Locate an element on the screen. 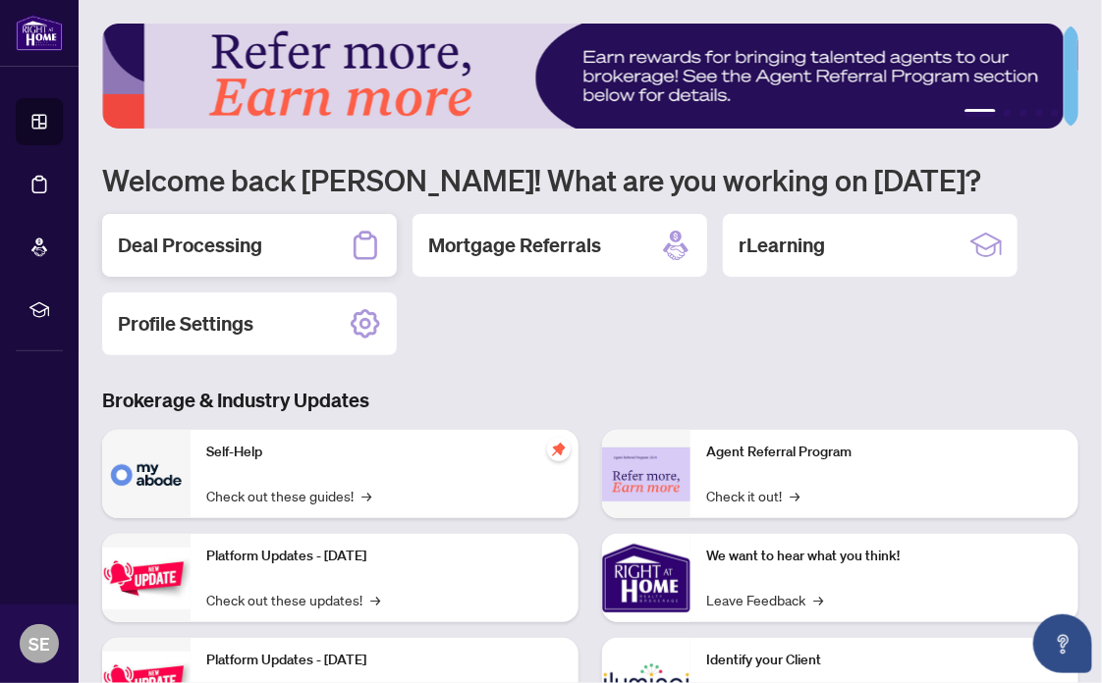  a: Check it out!→ is located at coordinates (752, 496).